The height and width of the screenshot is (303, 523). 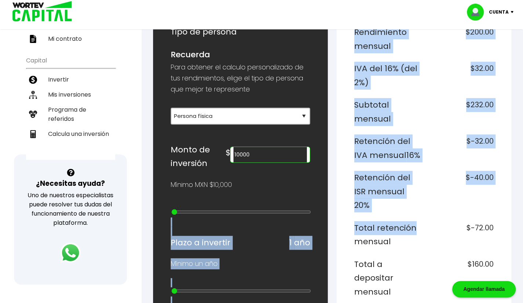 I want to click on img: contrato-icon.f2db500c.svg, so click(x=33, y=39).